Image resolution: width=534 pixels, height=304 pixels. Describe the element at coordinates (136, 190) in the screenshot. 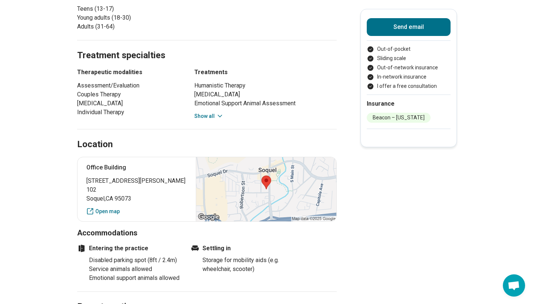

I see `span: 102` at that location.